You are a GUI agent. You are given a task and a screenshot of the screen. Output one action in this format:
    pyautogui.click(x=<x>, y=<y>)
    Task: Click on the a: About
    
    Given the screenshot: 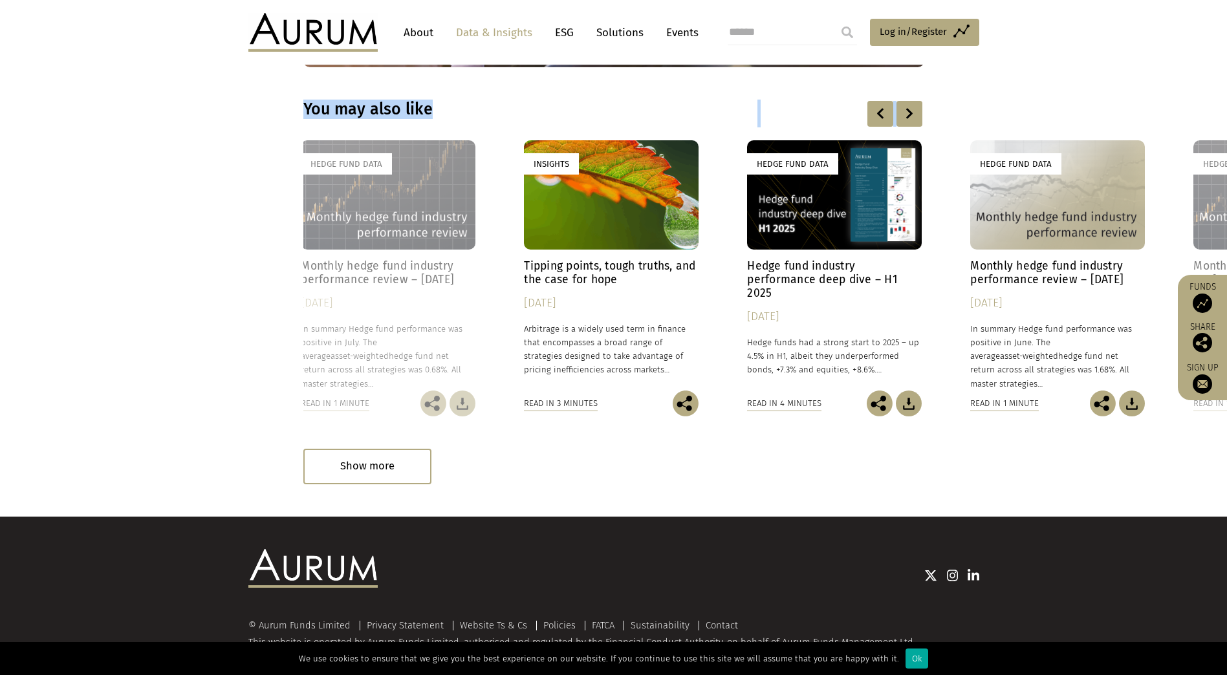 What is the action you would take?
    pyautogui.click(x=418, y=32)
    